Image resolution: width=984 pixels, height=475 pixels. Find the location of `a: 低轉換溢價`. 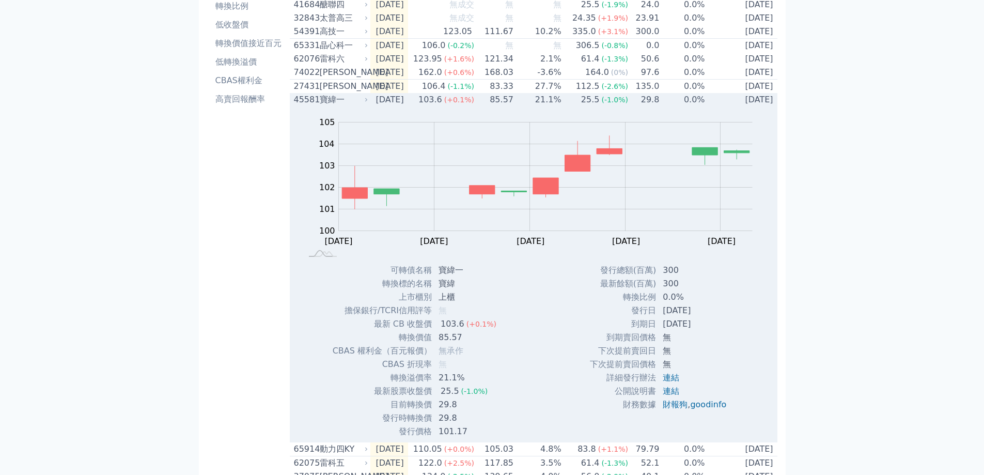

a: 低轉換溢價 is located at coordinates (248, 62).